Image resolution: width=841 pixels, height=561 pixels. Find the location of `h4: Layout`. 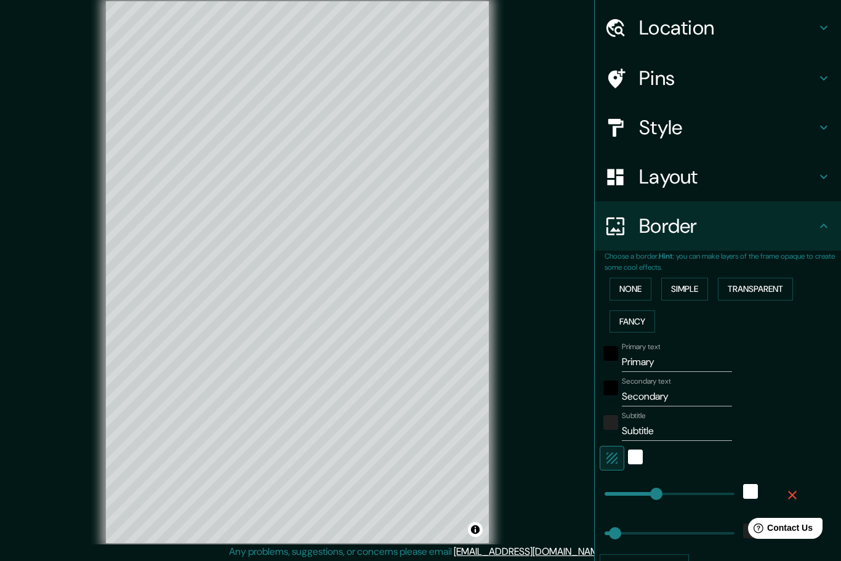

h4: Layout is located at coordinates (728, 177).